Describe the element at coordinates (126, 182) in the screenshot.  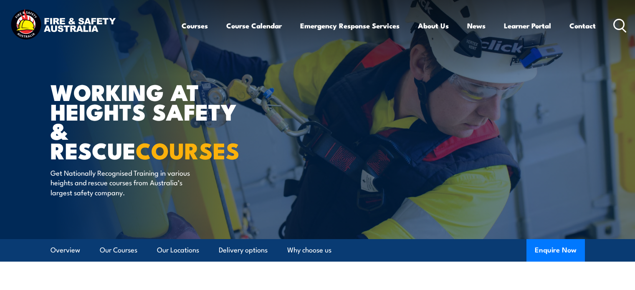
I see `p: Get Nationally Recognised Training in various heights and rescue courses from Australia’s largest...` at that location.